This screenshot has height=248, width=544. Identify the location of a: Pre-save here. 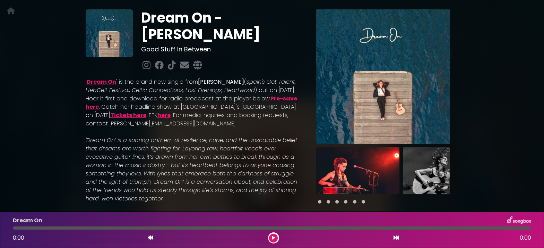
(192, 102).